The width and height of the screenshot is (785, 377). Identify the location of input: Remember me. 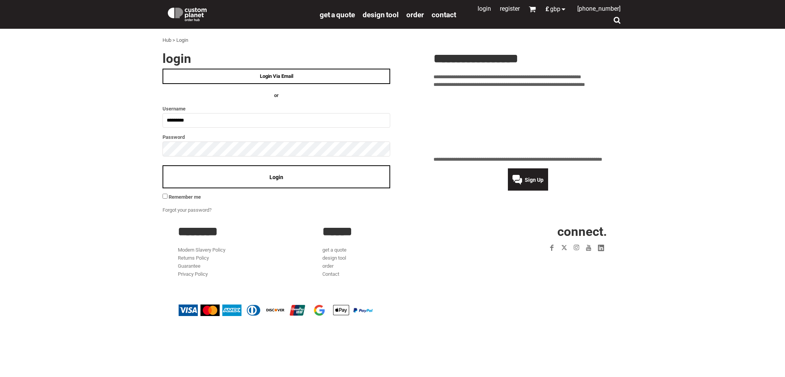
(165, 196).